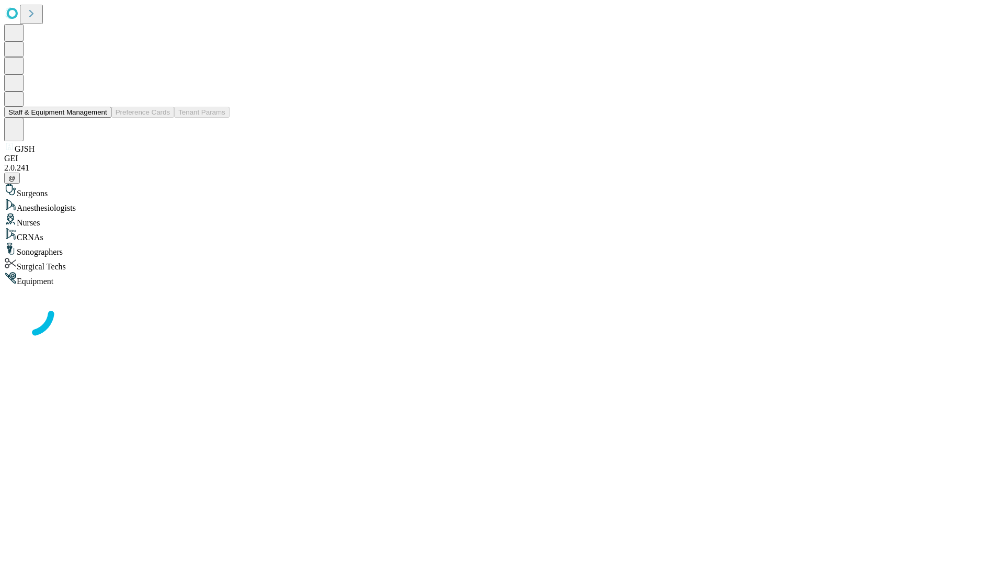  I want to click on div: Surgeons, so click(502, 191).